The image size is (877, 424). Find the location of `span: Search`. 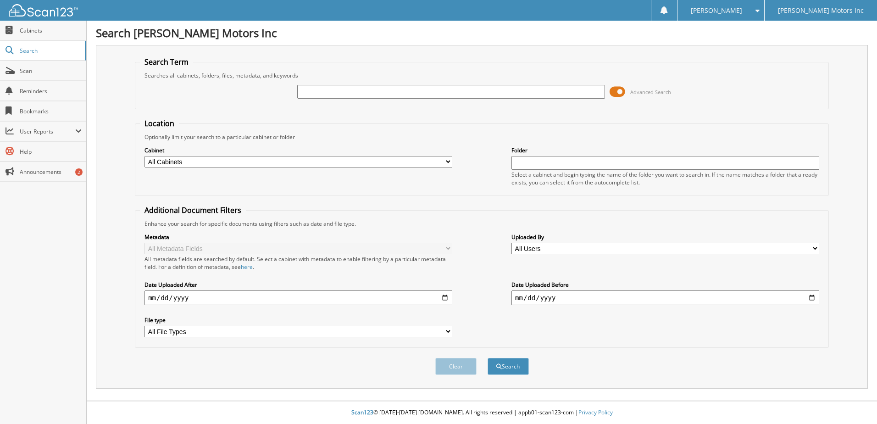

span: Search is located at coordinates (50, 50).